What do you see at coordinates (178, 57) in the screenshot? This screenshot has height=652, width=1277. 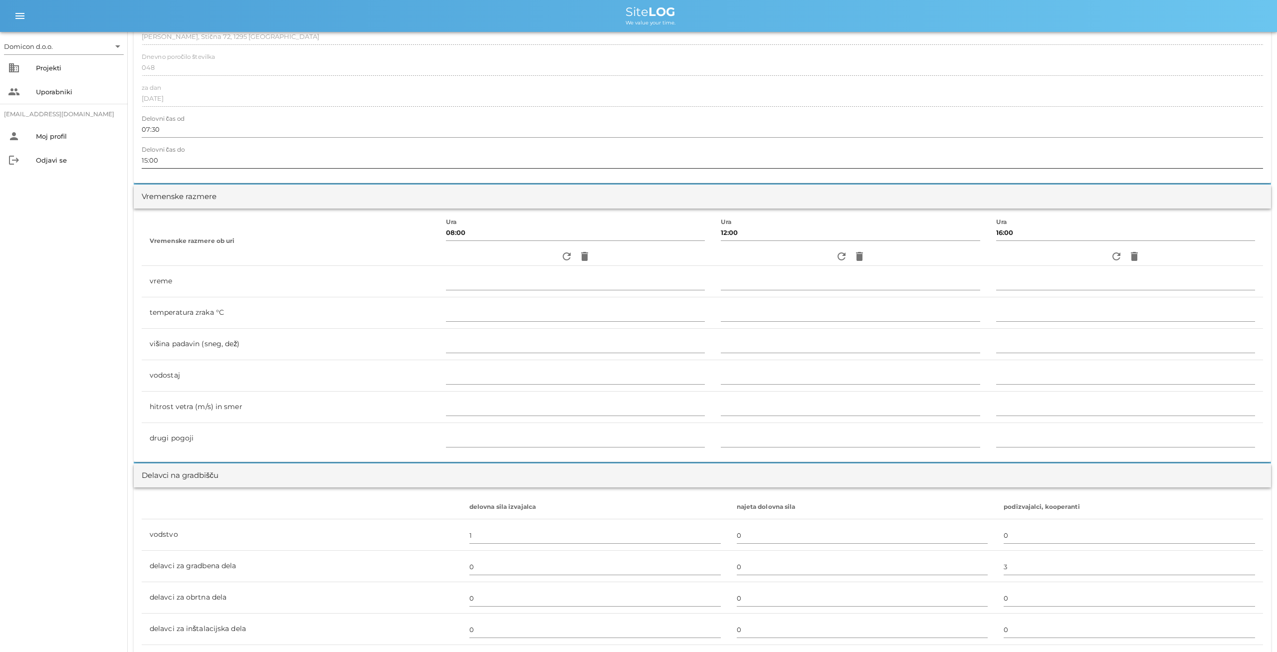 I see `label: Dnevno poročilo številka` at bounding box center [178, 57].